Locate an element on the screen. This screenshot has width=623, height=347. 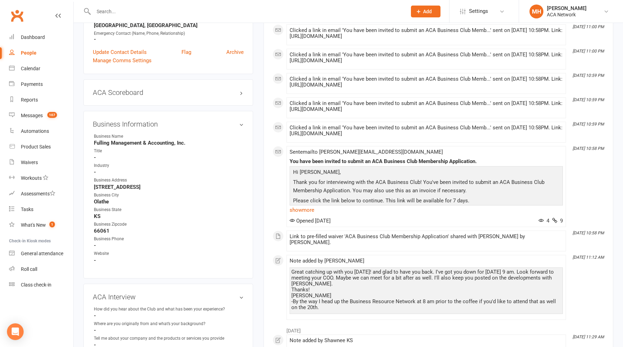
div: Business Zipcode is located at coordinates (122, 224).